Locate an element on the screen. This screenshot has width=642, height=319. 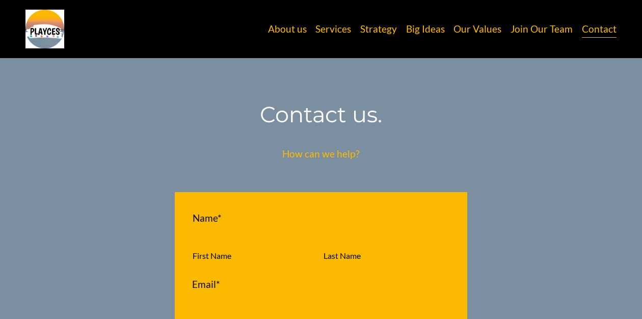
a: About us is located at coordinates (287, 29).